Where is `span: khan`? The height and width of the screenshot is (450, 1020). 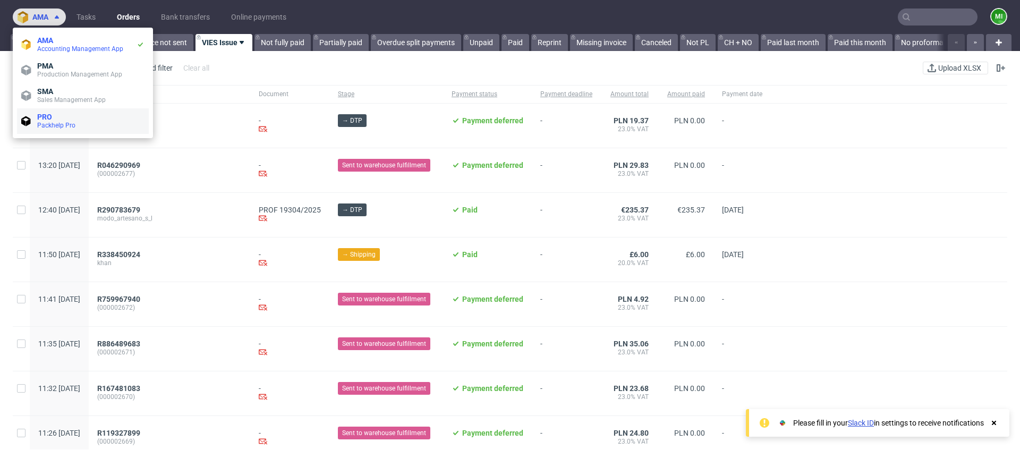 span: khan is located at coordinates (169, 263).